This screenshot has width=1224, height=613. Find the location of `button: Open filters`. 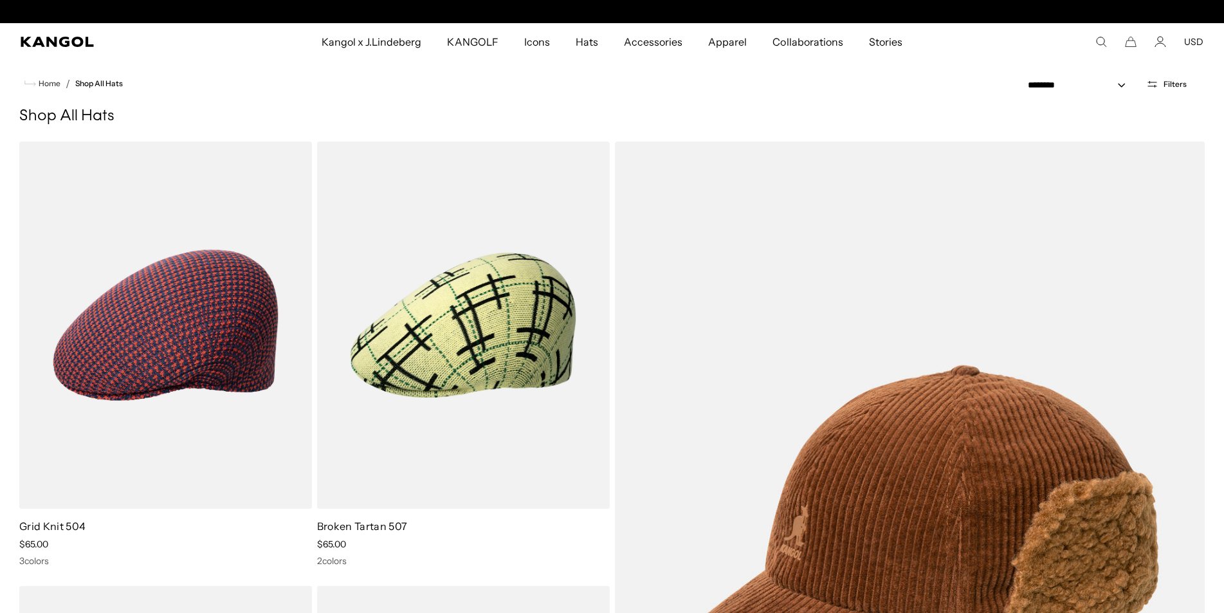

button: Open filters is located at coordinates (1166, 84).